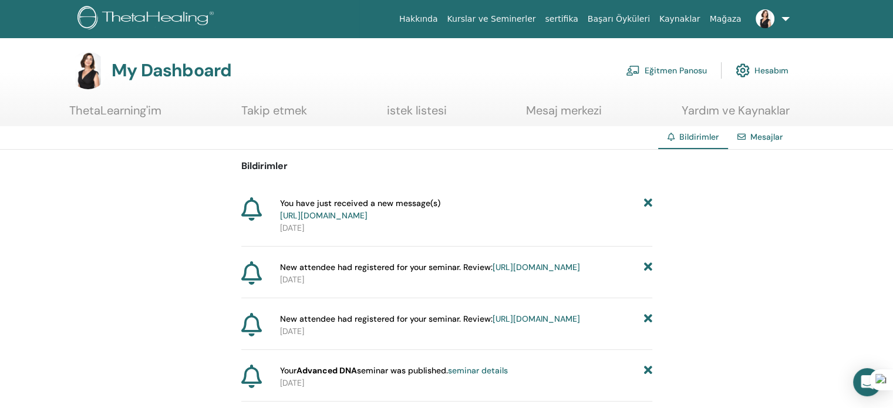 The width and height of the screenshot is (893, 408). What do you see at coordinates (274, 114) in the screenshot?
I see `a: Takip etmek` at bounding box center [274, 114].